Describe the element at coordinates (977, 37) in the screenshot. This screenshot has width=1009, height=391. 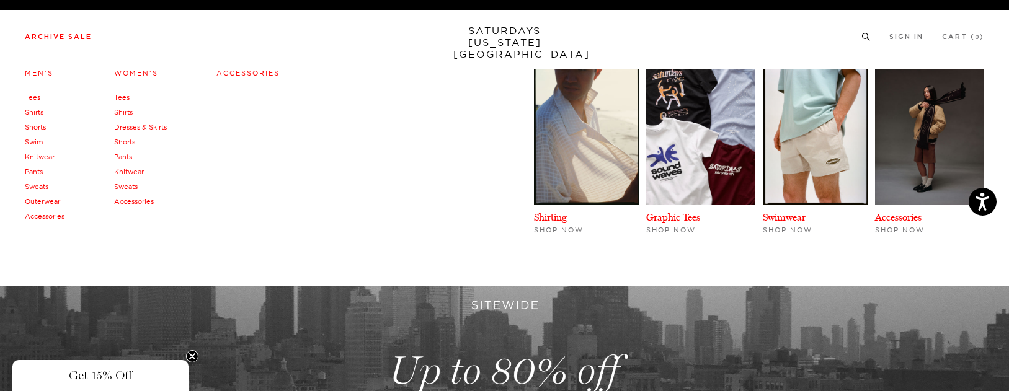
I see `small: 0` at that location.